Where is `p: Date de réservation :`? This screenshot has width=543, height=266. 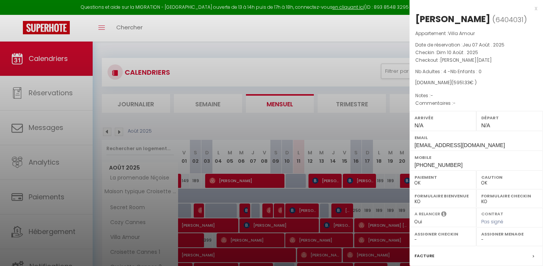
p: Date de réservation : is located at coordinates (477, 45).